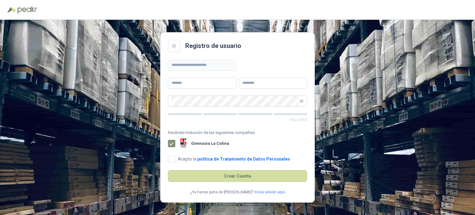  What do you see at coordinates (213, 46) in the screenshot?
I see `h2: Registro de usuario` at bounding box center [213, 46].